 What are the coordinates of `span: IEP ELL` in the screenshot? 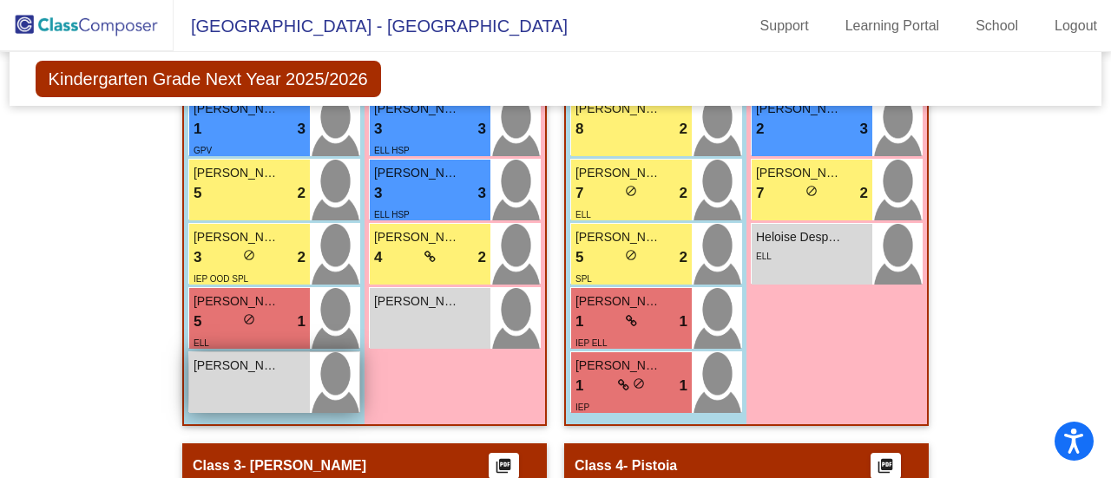 It's located at (591, 343).